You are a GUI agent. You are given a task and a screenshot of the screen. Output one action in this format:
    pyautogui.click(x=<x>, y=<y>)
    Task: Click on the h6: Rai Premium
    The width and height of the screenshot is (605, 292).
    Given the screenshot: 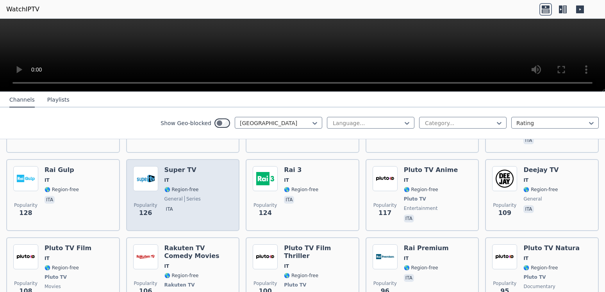 What is the action you would take?
    pyautogui.click(x=426, y=248)
    